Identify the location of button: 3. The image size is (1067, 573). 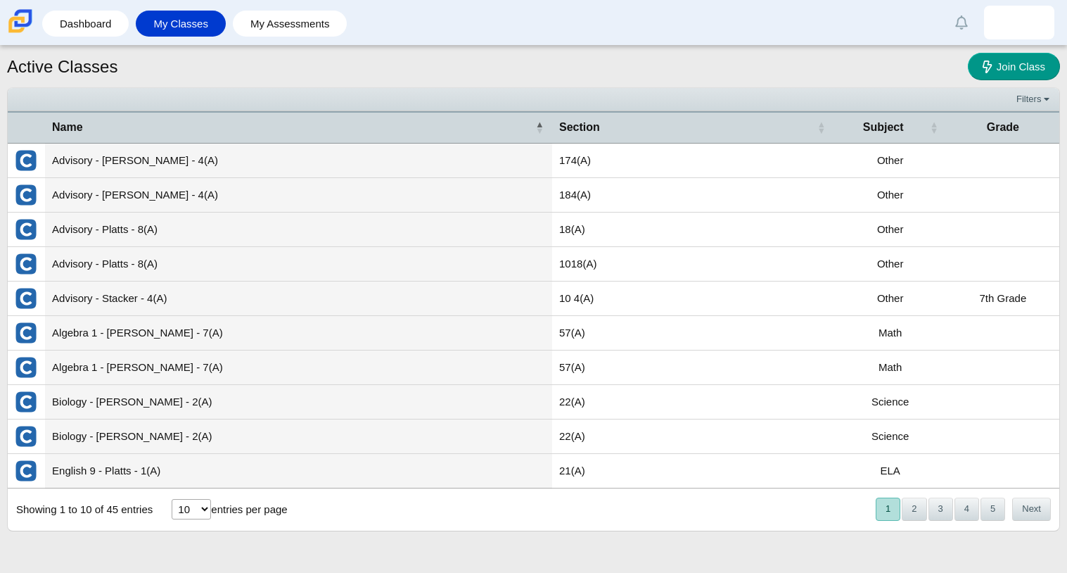
(940, 509).